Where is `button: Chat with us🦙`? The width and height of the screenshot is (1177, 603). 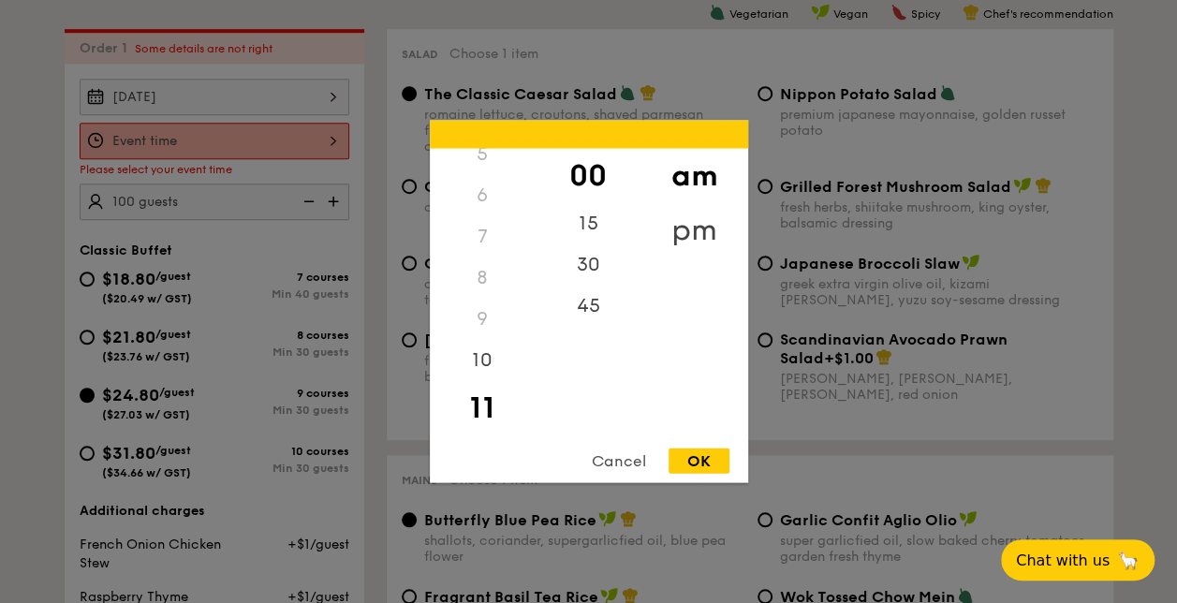 button: Chat with us🦙 is located at coordinates (1078, 560).